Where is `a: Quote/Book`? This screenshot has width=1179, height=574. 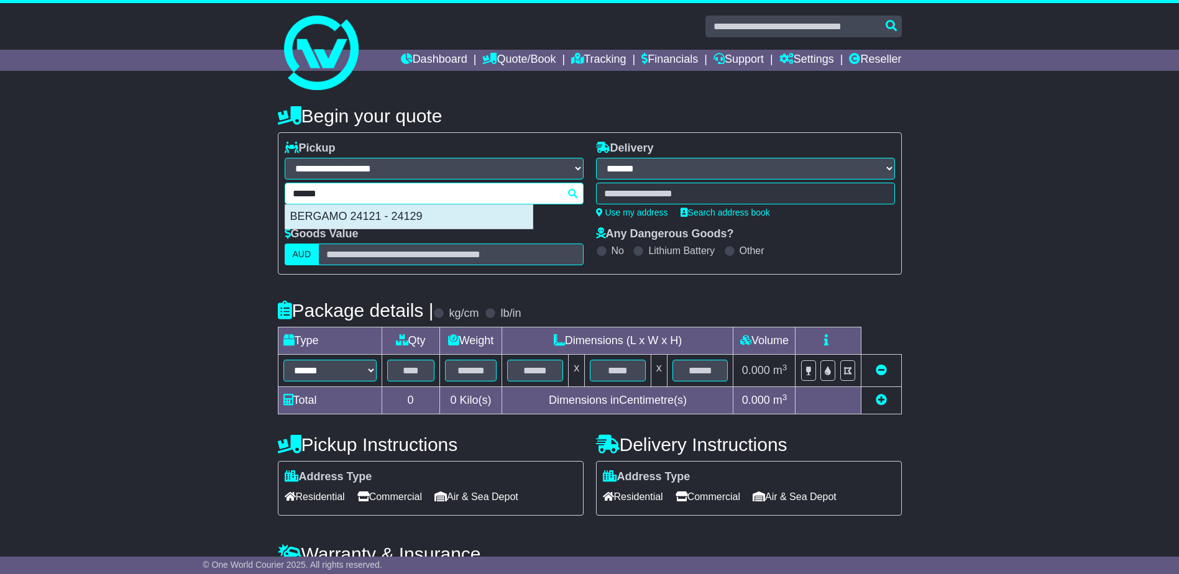
a: Quote/Book is located at coordinates (519, 60).